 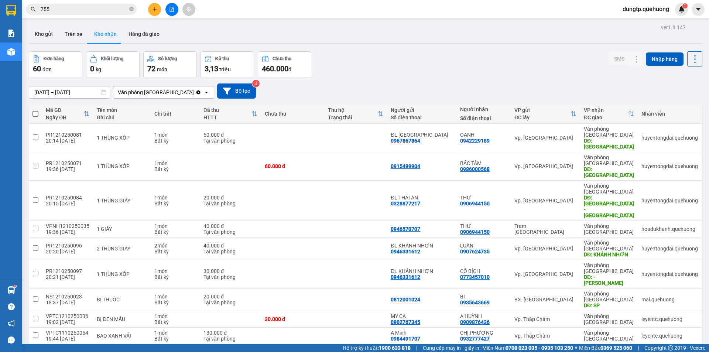 I want to click on div: 1 THÙNG XỐP, so click(x=122, y=138).